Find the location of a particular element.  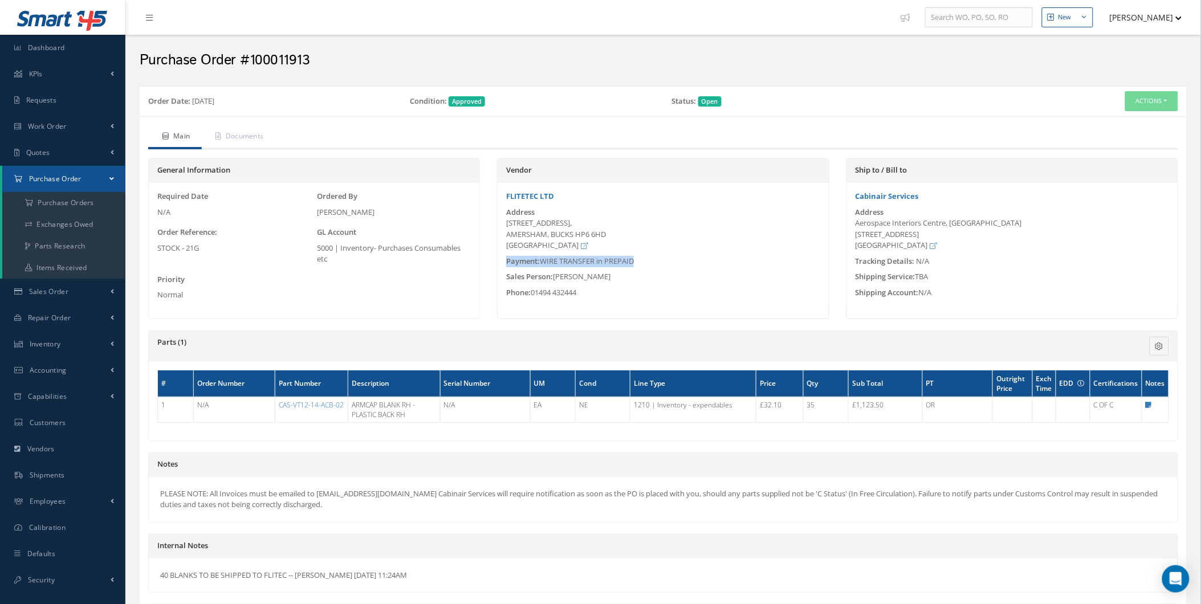

a: Purchase Order is located at coordinates (64, 179).